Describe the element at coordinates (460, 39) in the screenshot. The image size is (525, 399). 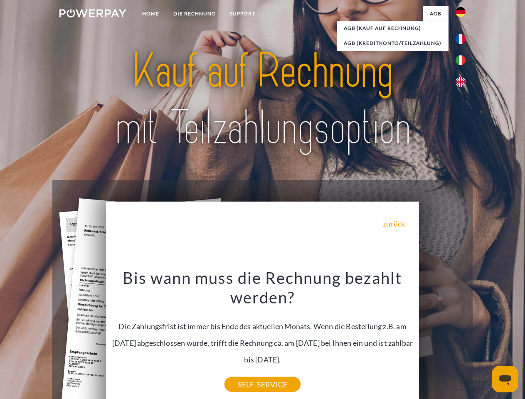
I see `img: fr` at that location.